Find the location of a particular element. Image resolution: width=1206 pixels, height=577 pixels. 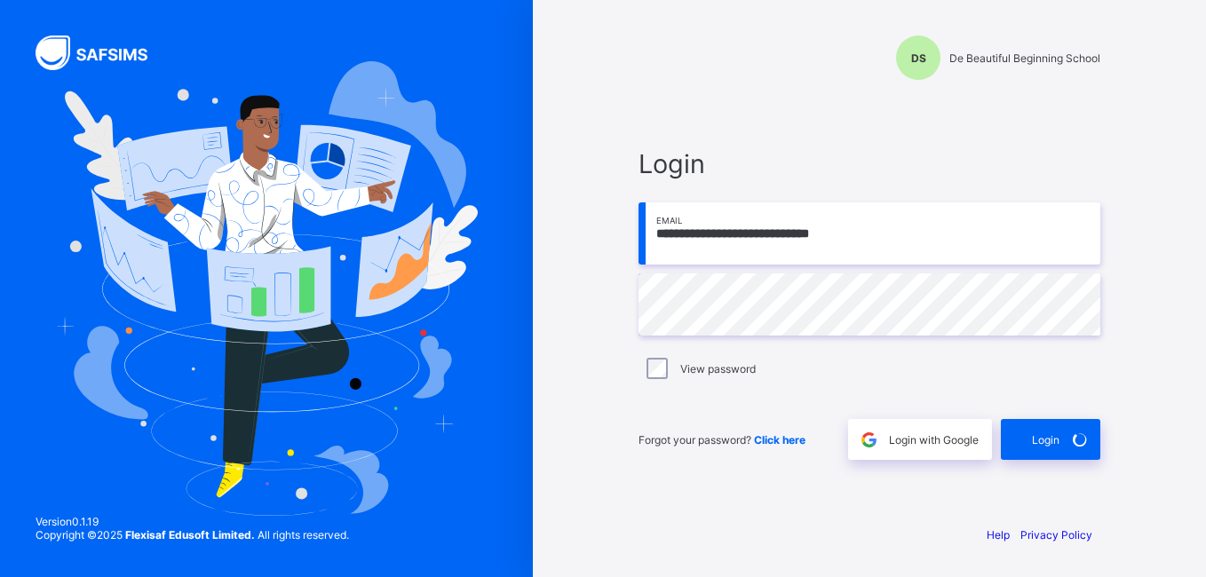

img: google.396cfc9801f0270233282035f929180a.svg is located at coordinates (868, 439).